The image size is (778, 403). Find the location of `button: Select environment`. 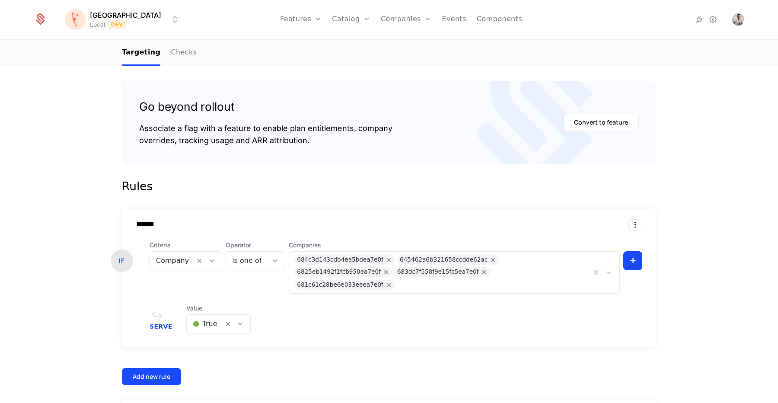

button: Select environment is located at coordinates (124, 19).